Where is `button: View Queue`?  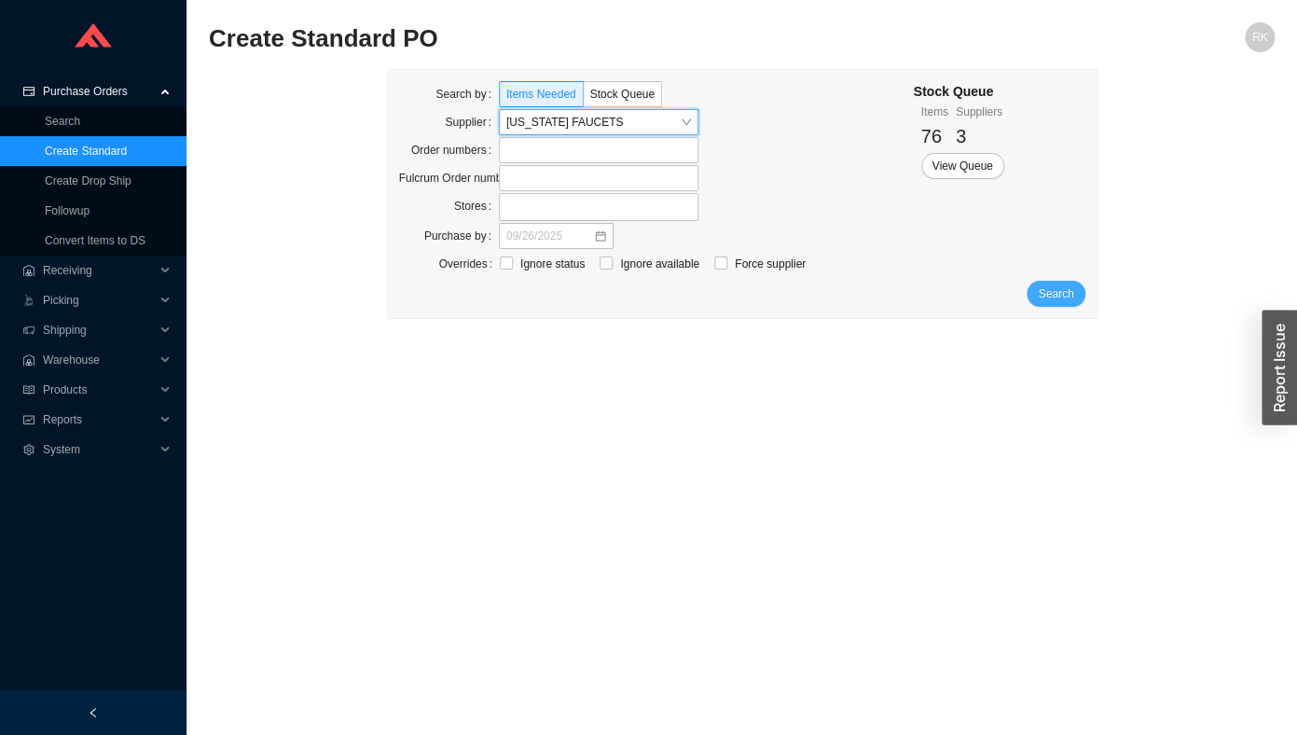 button: View Queue is located at coordinates (962, 166).